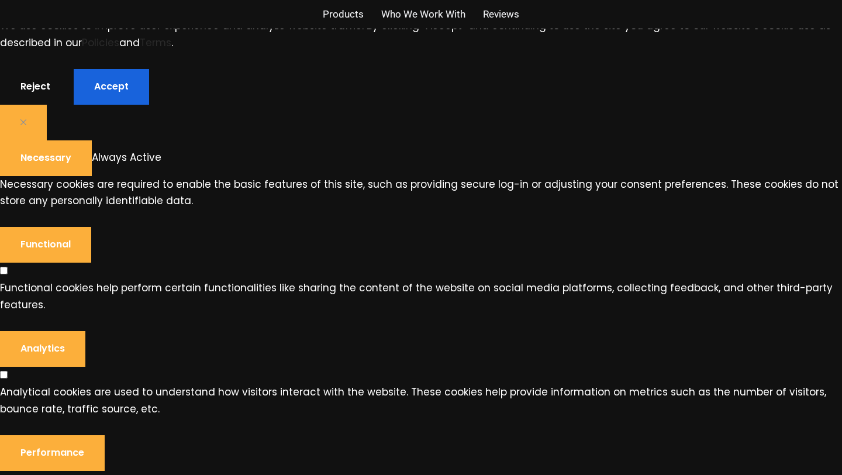  What do you see at coordinates (126, 157) in the screenshot?
I see `span: Always Active` at bounding box center [126, 157].